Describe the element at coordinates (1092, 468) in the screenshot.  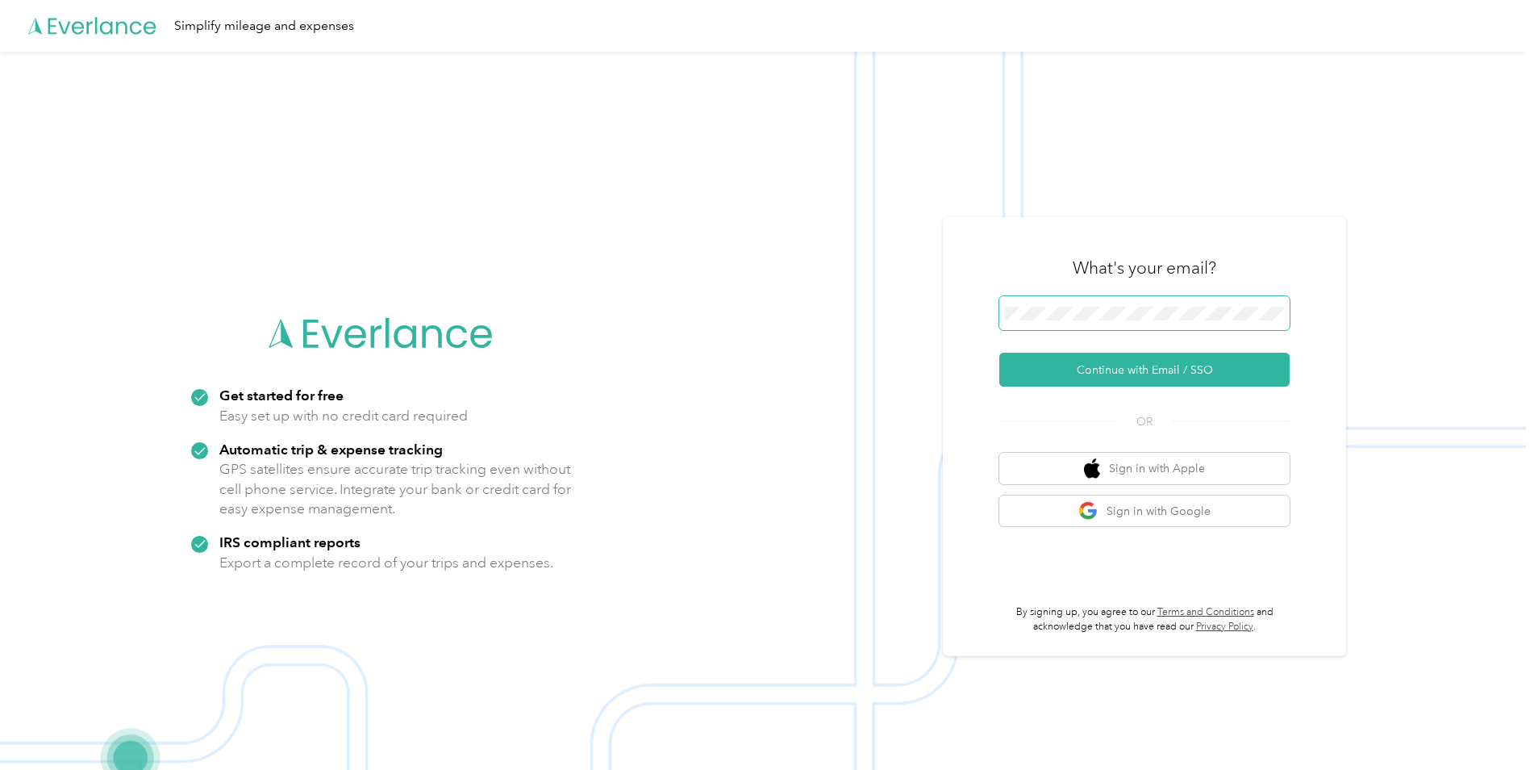
I see `img: apple logo` at that location.